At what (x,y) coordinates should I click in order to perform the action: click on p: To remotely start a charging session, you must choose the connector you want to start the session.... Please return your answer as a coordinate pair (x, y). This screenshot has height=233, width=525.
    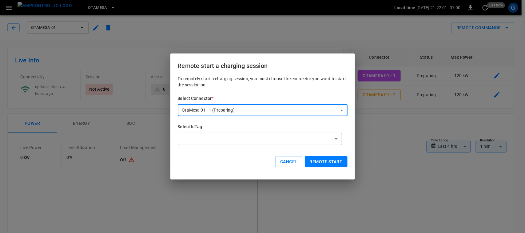
    Looking at the image, I should click on (263, 82).